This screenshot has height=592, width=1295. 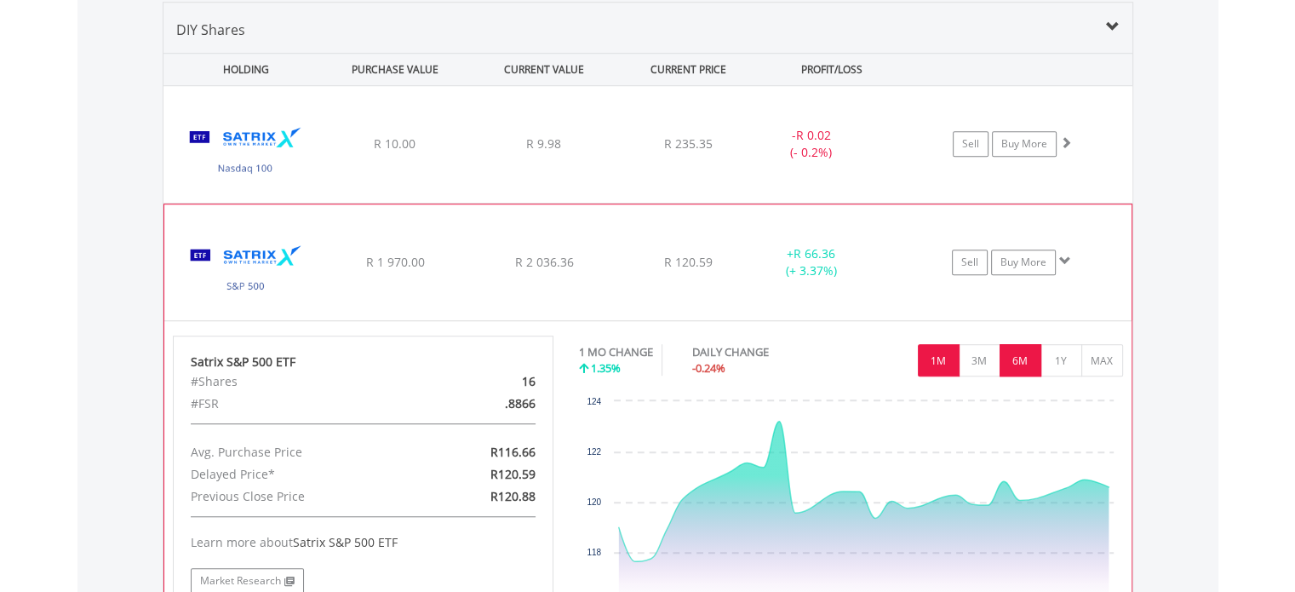 I want to click on span: 1.35%, so click(x=605, y=368).